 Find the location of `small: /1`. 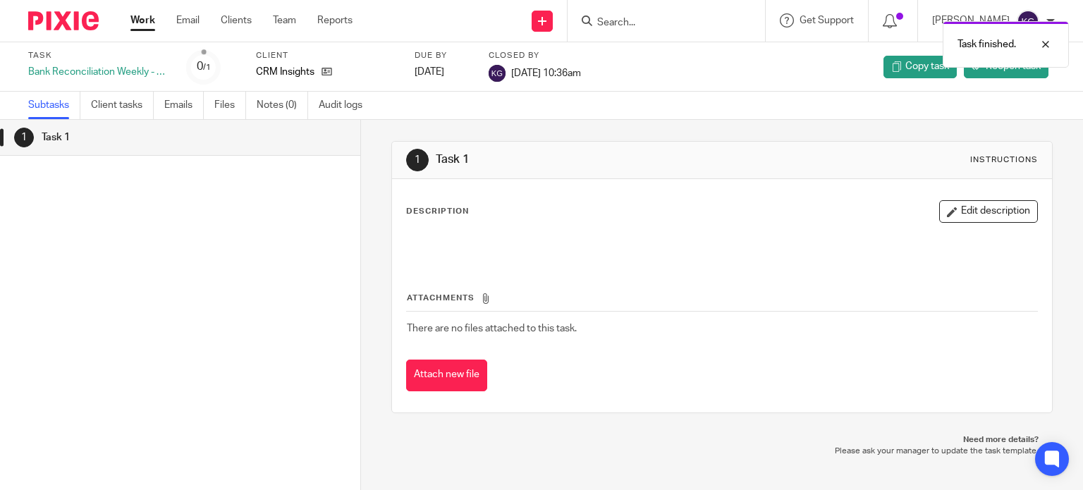

small: /1 is located at coordinates (207, 67).